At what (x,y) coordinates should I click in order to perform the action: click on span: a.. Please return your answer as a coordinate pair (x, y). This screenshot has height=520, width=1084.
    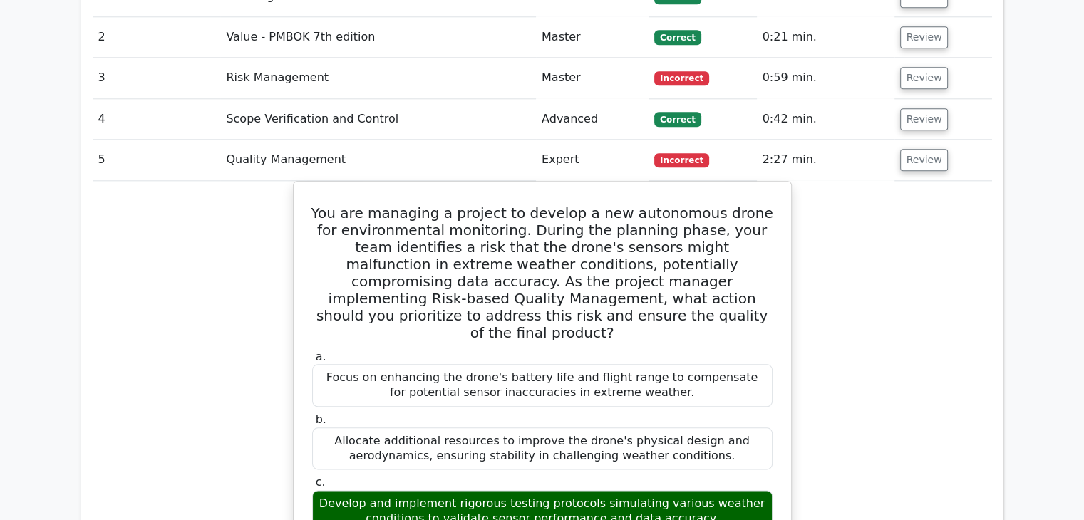
    Looking at the image, I should click on (321, 356).